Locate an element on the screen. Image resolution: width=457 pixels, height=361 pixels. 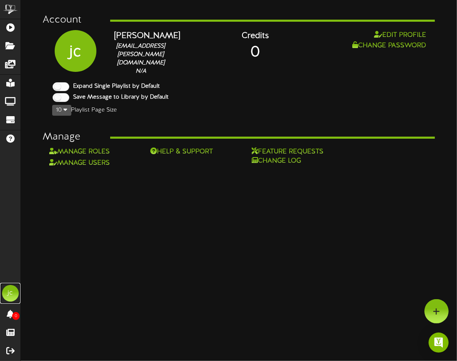
div: Feature Requests is located at coordinates (290, 152).